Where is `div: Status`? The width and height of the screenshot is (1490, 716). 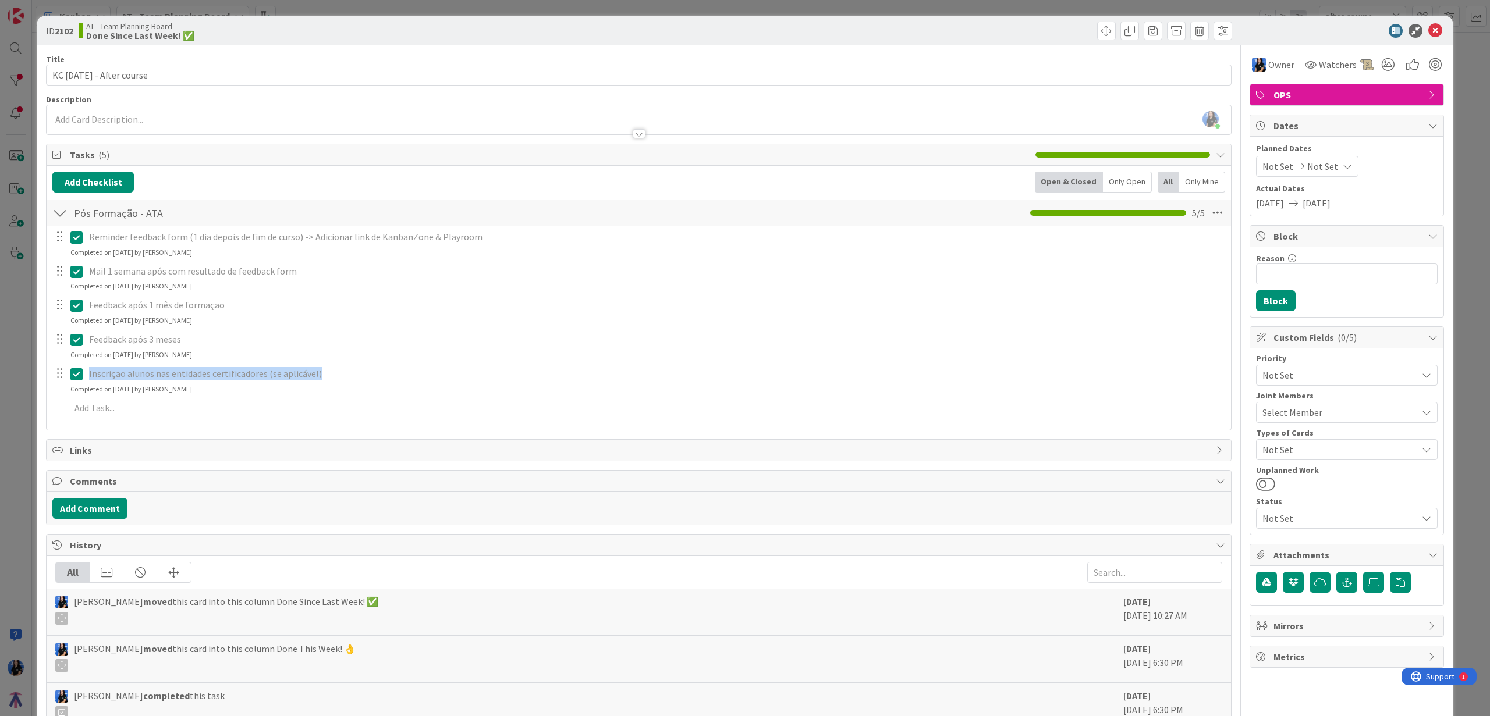 div: Status is located at coordinates (1347, 502).